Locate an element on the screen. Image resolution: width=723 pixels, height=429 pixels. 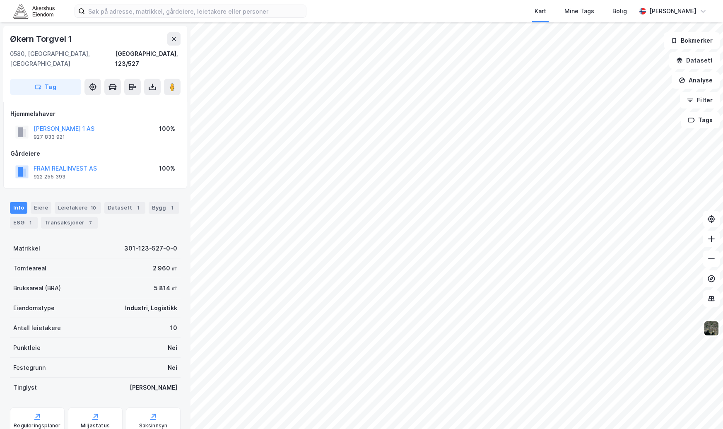
div: Industri, Logistikk is located at coordinates (151, 308).